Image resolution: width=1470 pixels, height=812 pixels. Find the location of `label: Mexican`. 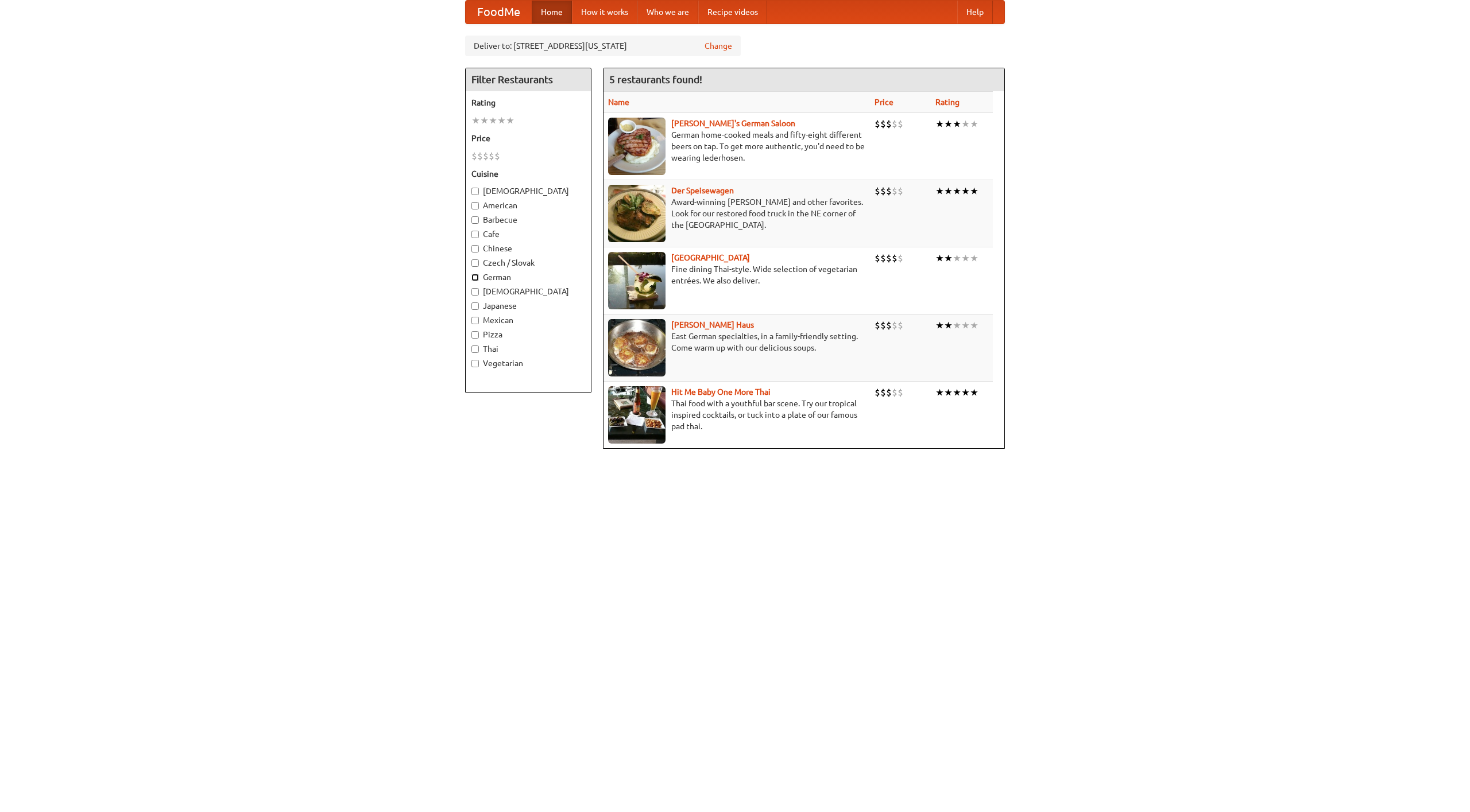

label: Mexican is located at coordinates (528, 320).